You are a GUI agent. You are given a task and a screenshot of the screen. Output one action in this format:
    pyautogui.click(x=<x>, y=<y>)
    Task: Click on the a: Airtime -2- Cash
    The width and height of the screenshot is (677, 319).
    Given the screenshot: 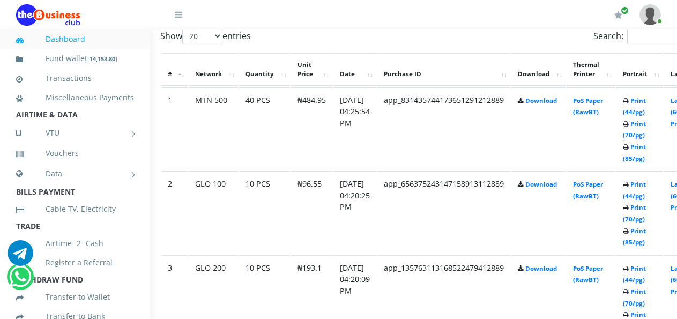 What is the action you would take?
    pyautogui.click(x=75, y=243)
    